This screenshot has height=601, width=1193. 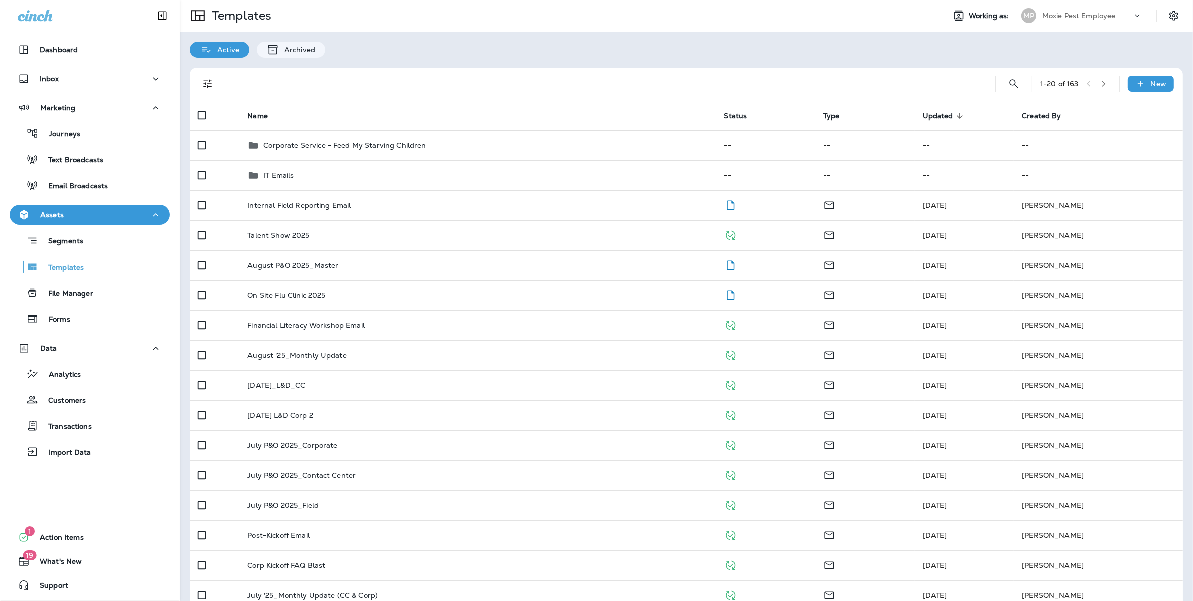 What do you see at coordinates (90, 50) in the screenshot?
I see `button: Dashboard` at bounding box center [90, 50].